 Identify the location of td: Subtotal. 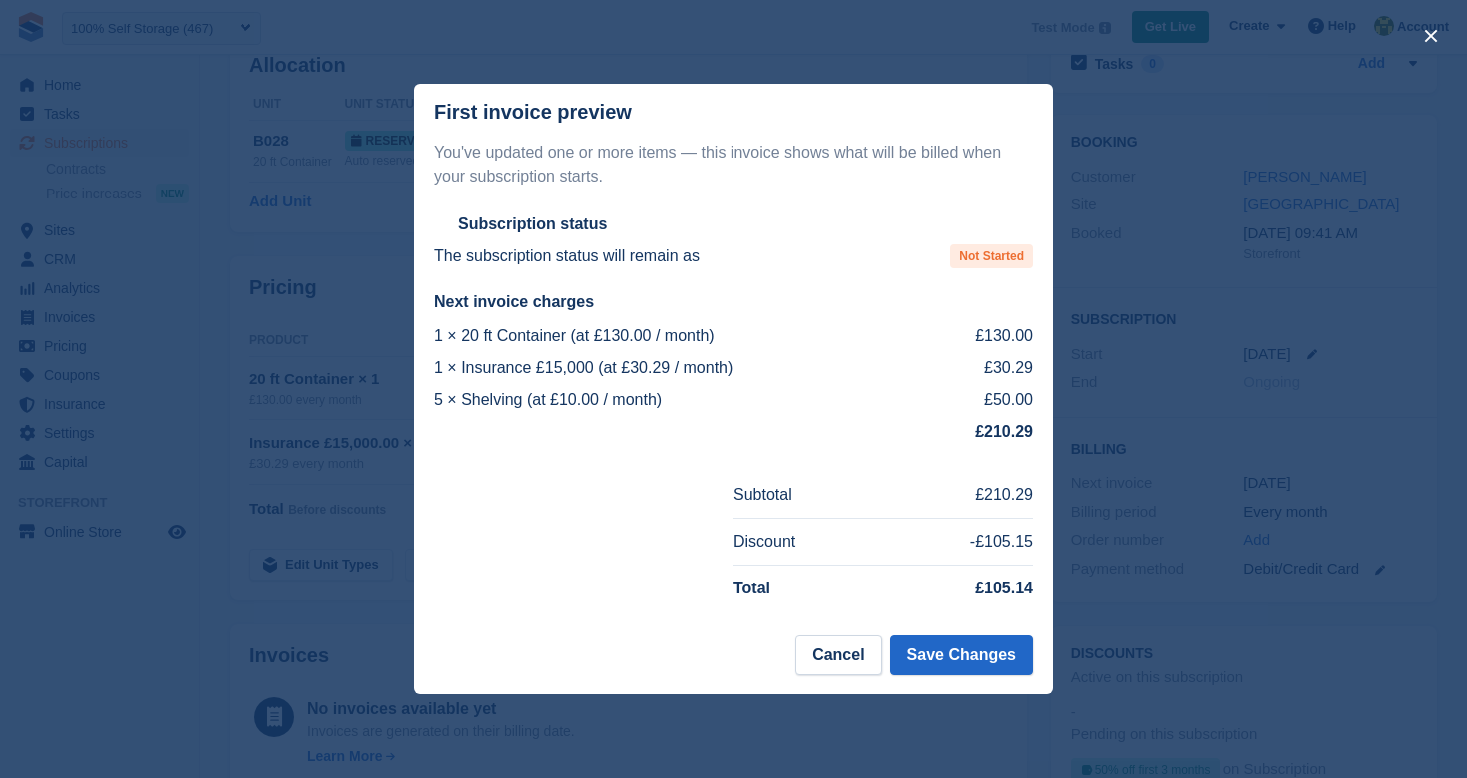
(807, 495).